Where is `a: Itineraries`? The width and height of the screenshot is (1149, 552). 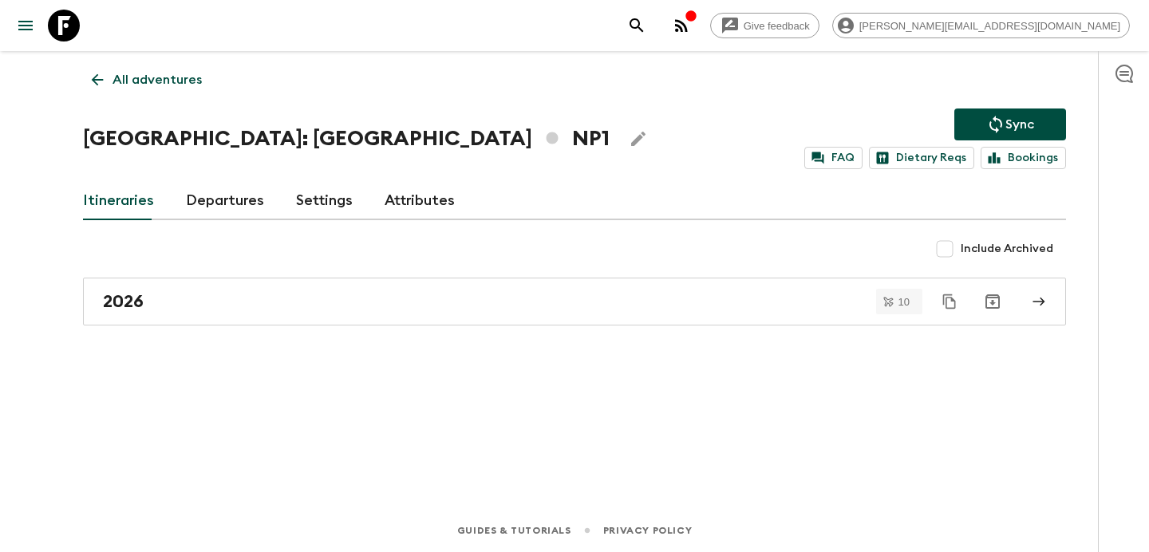 a: Itineraries is located at coordinates (118, 201).